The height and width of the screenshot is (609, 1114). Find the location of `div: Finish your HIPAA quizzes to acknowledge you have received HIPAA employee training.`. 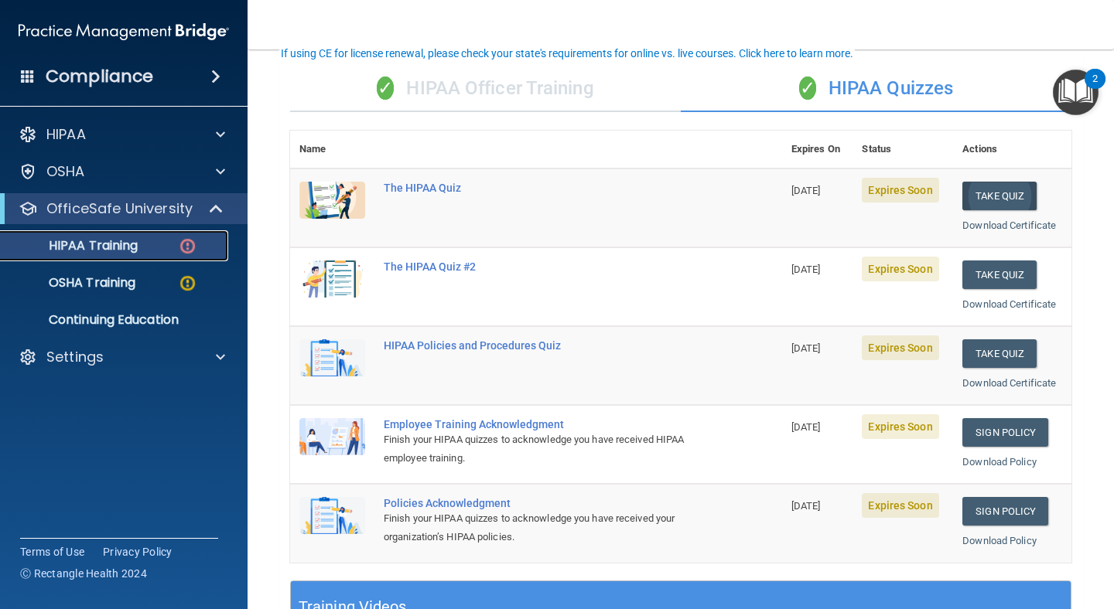

div: Finish your HIPAA quizzes to acknowledge you have received HIPAA employee training. is located at coordinates (544, 449).